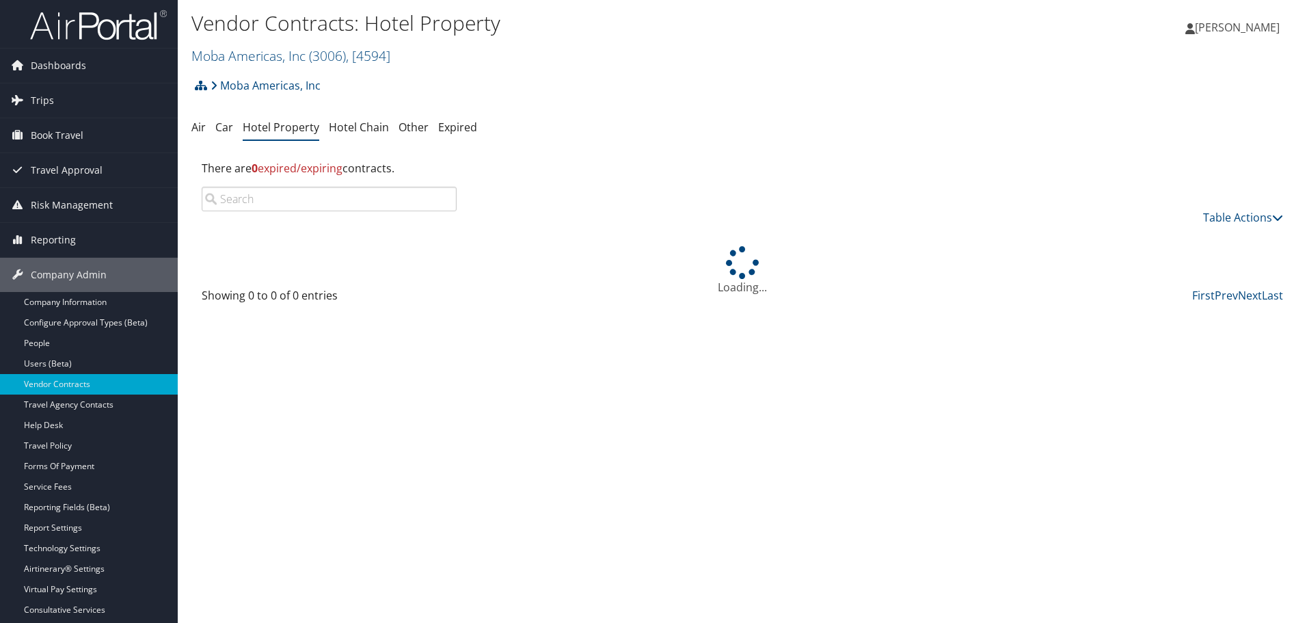 The width and height of the screenshot is (1307, 623). I want to click on a: Prev, so click(1226, 295).